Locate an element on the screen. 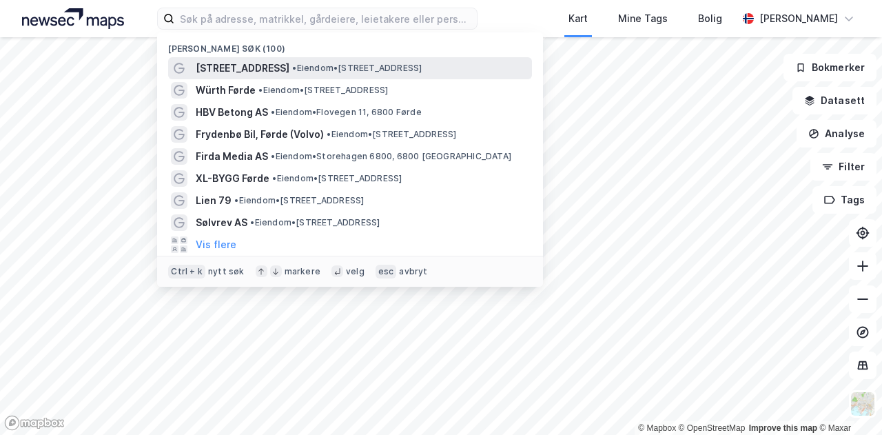 The width and height of the screenshot is (882, 435). div: markere is located at coordinates (303, 272).